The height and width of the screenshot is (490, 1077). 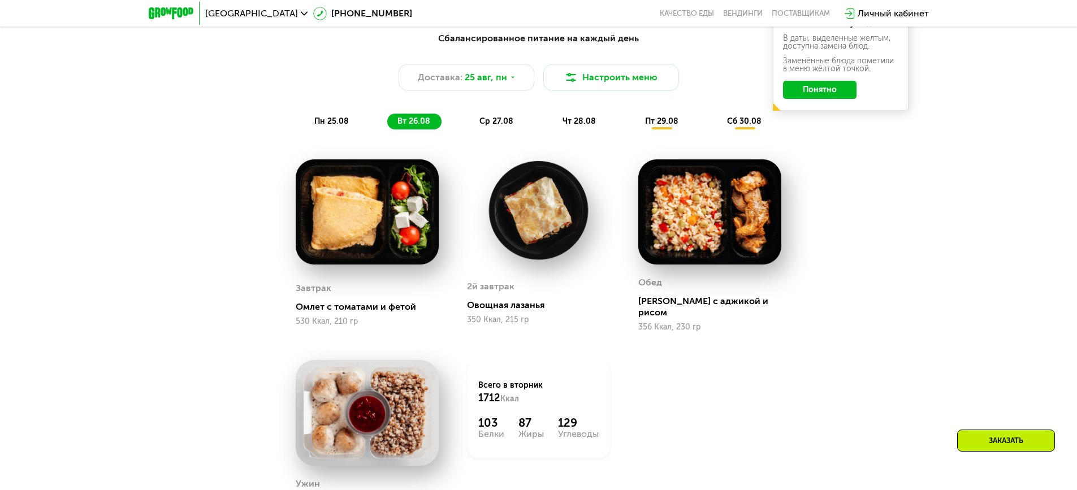 I want to click on div: Заказать, so click(x=1006, y=440).